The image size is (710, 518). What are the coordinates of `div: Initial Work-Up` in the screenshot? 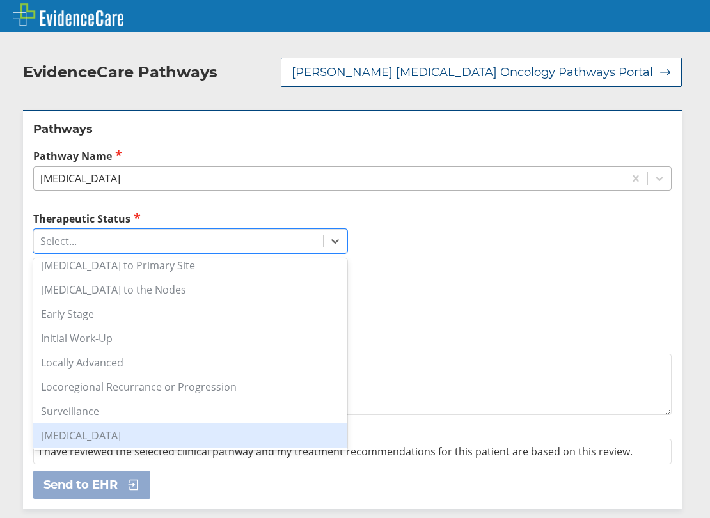 It's located at (190, 338).